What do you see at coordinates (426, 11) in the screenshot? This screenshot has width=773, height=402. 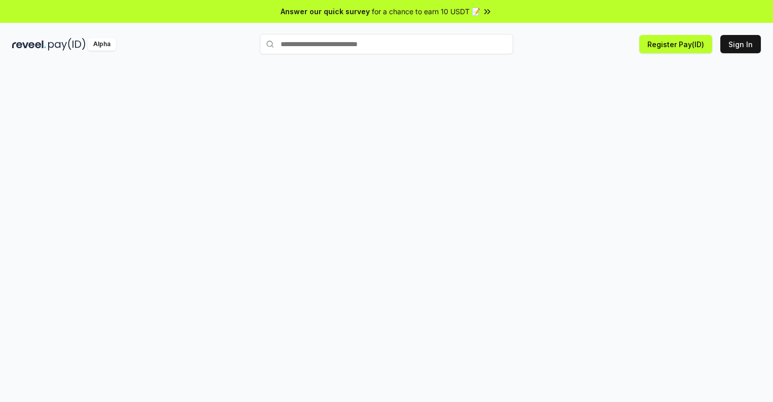 I see `span: for a chance to earn 10 USDT 📝` at bounding box center [426, 11].